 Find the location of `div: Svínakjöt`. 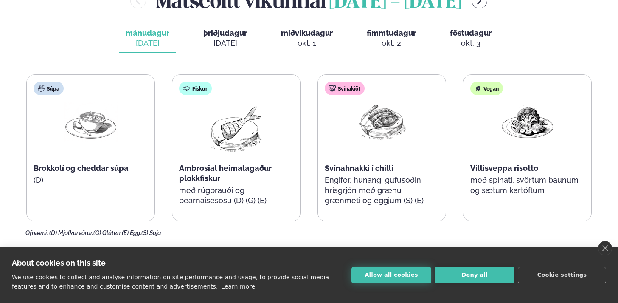

div: Svínakjöt is located at coordinates (345, 88).